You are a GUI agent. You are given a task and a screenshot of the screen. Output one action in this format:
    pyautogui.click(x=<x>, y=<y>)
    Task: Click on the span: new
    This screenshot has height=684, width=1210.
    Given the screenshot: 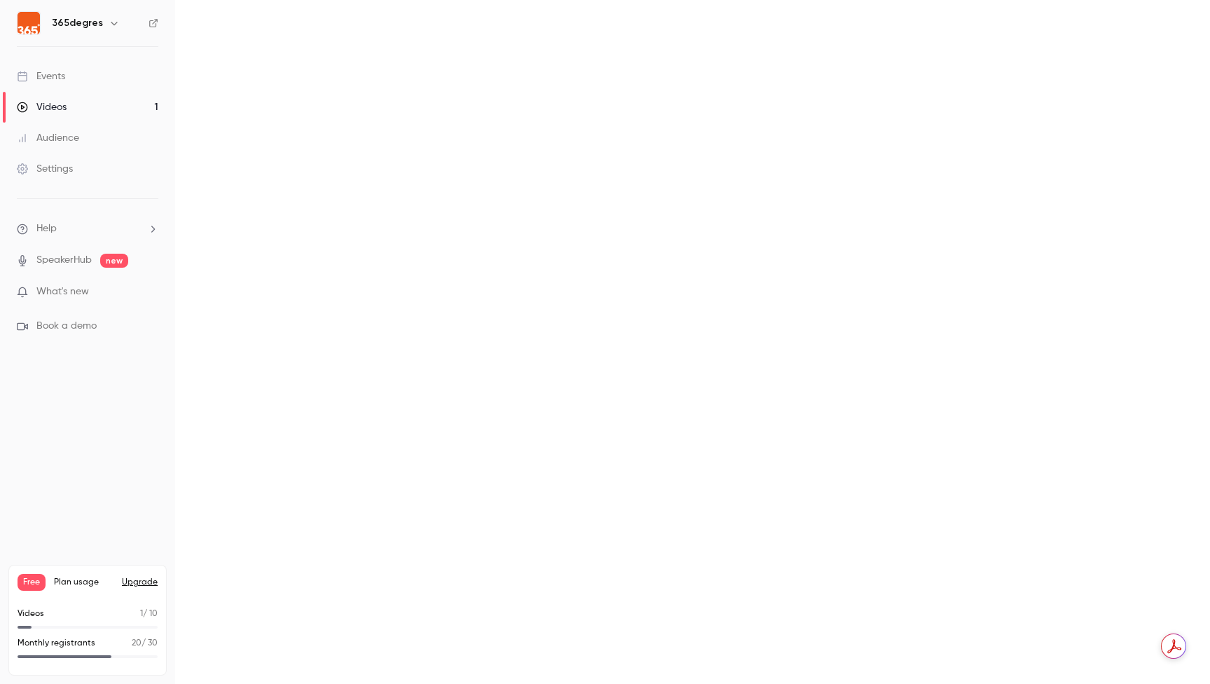 What is the action you would take?
    pyautogui.click(x=114, y=261)
    